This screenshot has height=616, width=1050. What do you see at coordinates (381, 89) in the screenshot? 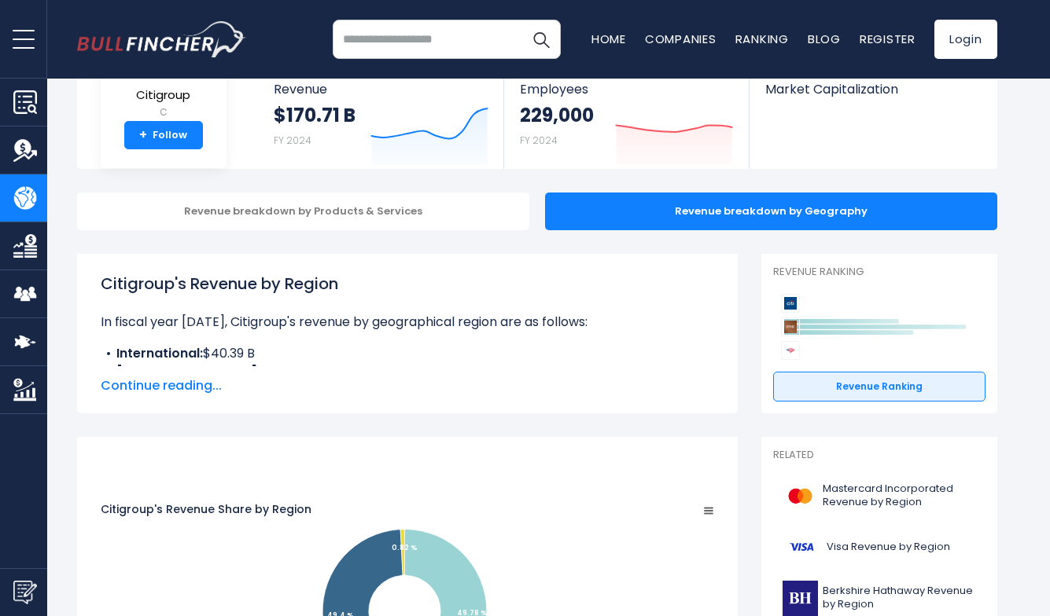
I see `span: Revenue` at bounding box center [381, 89].